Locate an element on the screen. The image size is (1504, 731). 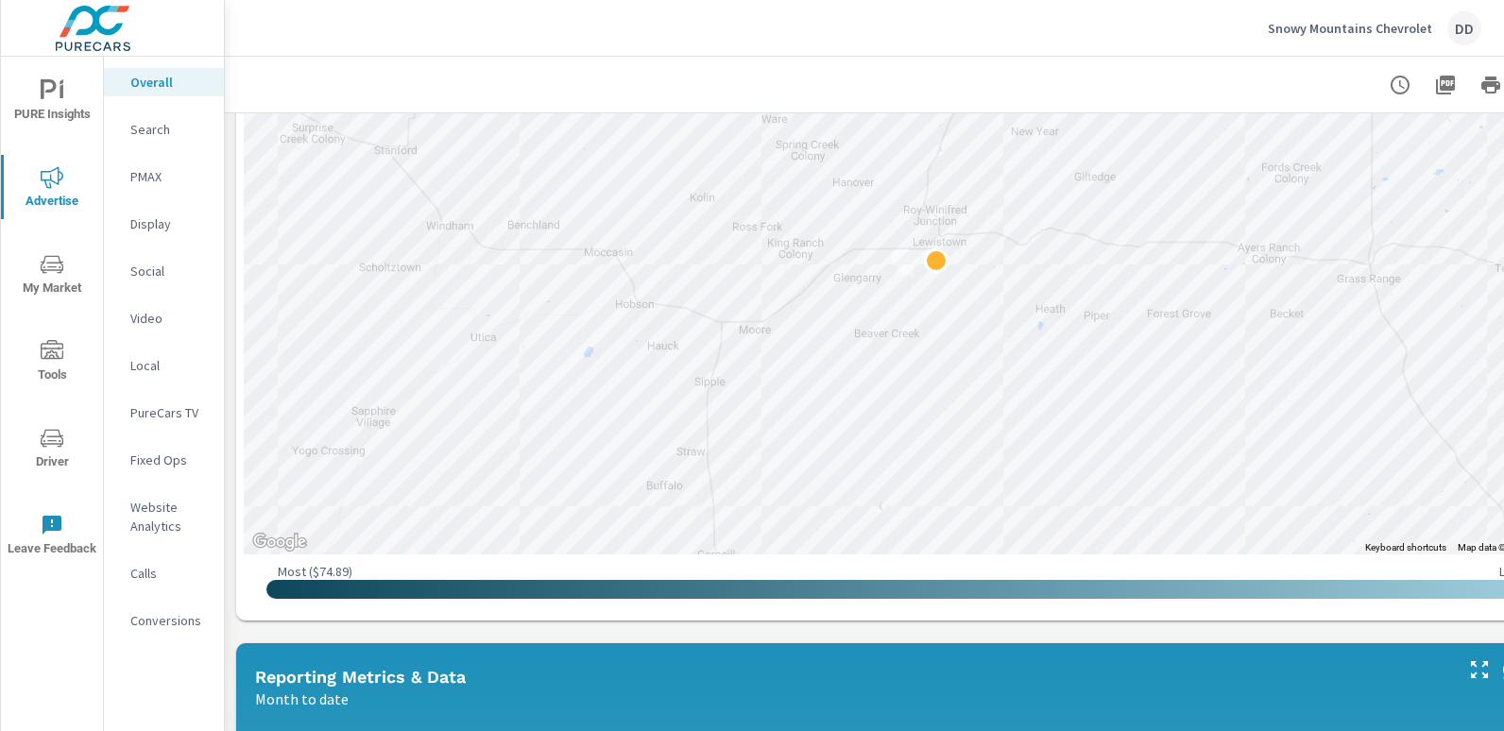
div: Local is located at coordinates (163, 366).